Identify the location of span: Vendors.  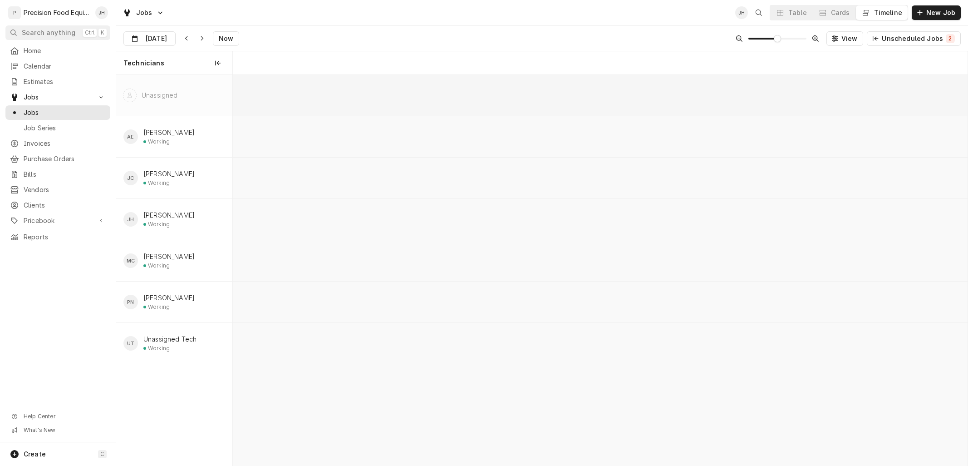
(64, 190).